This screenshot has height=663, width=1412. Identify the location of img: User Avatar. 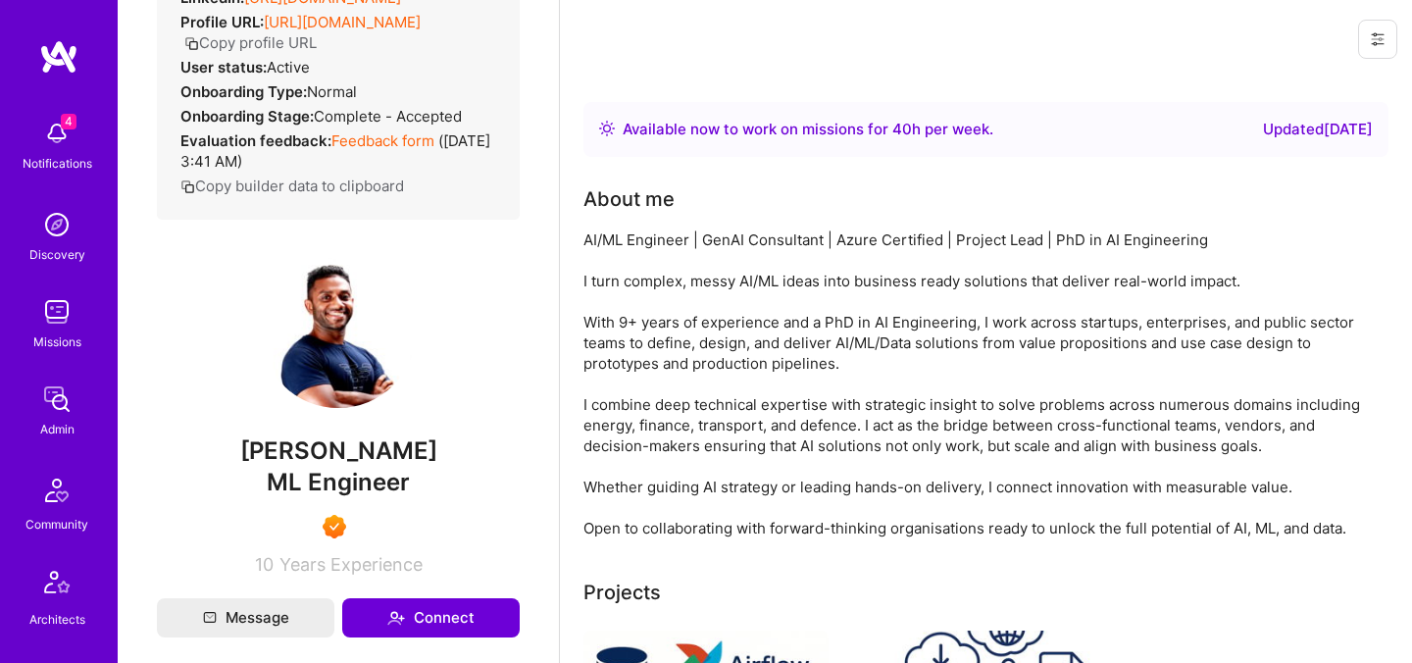
(338, 329).